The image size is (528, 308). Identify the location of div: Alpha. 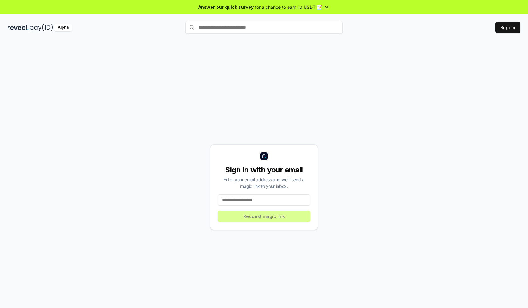
(63, 27).